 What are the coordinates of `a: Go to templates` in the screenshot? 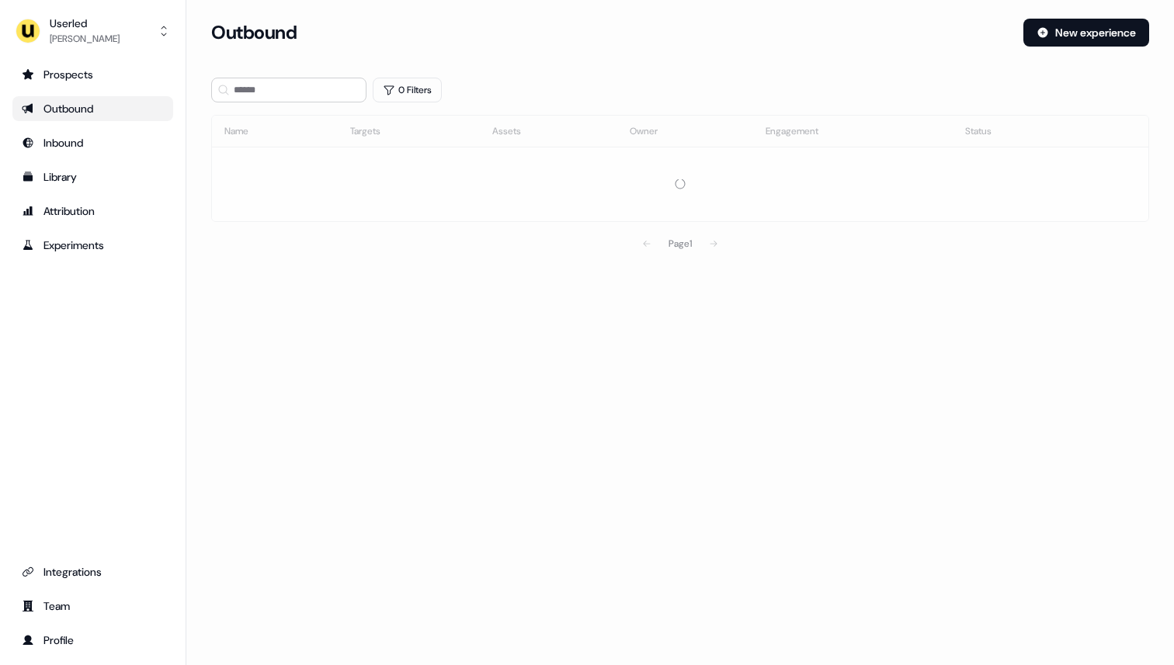 It's located at (92, 177).